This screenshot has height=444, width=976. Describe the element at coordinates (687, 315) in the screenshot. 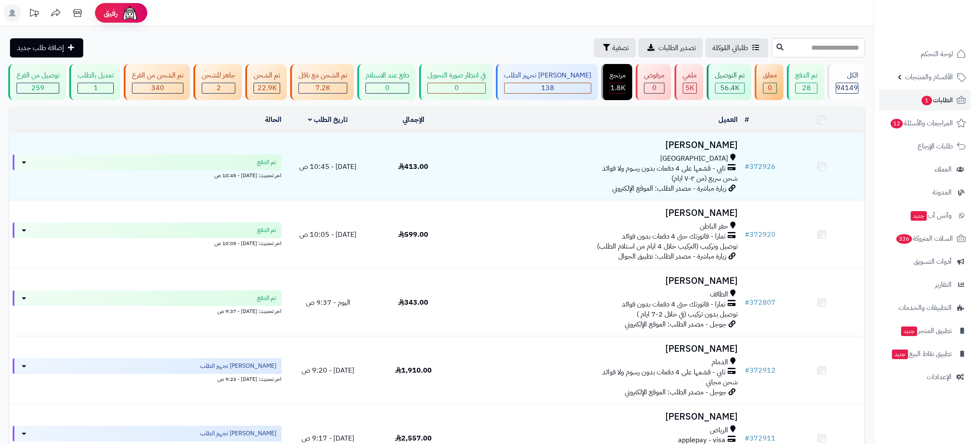

I see `span: توصيل بدون تركيب (في خلال 2-7 ايام )` at that location.